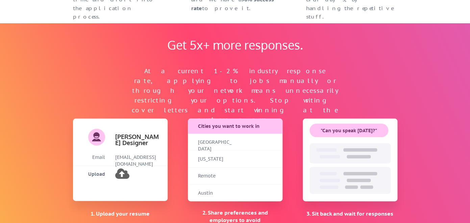 This screenshot has height=223, width=470. I want to click on div: Email, so click(89, 157).